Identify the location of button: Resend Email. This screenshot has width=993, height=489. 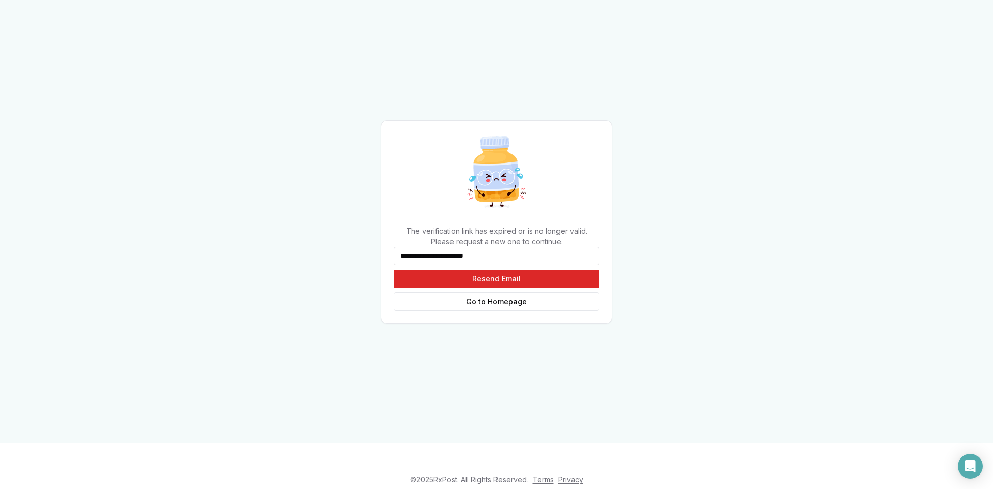
(496, 279).